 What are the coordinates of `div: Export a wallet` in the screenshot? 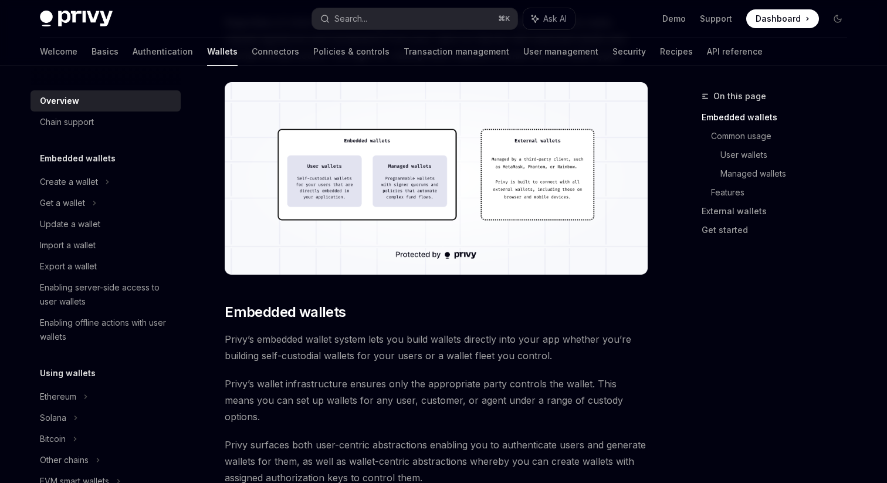 It's located at (68, 266).